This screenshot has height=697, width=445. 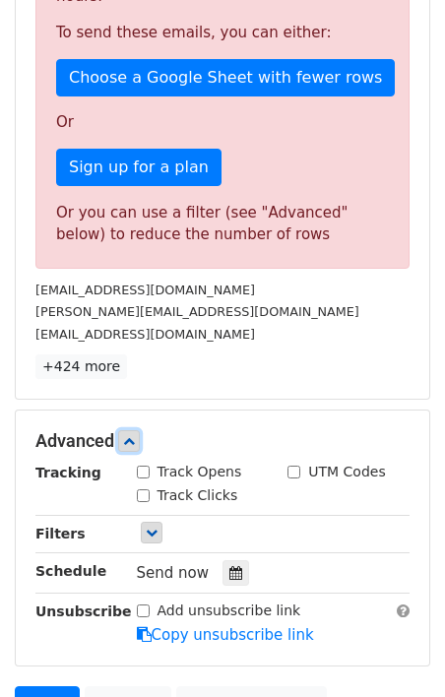 I want to click on label: UTM Codes, so click(x=346, y=471).